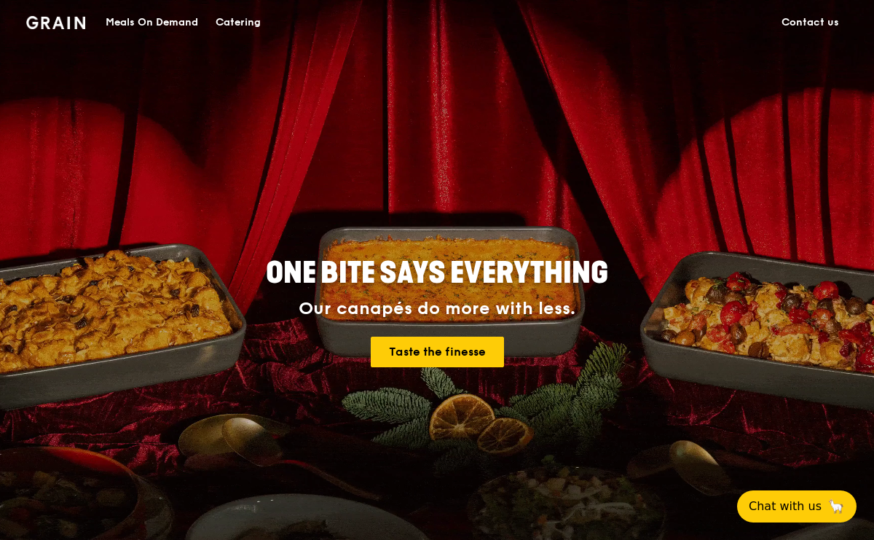 This screenshot has height=540, width=874. What do you see at coordinates (238, 23) in the screenshot?
I see `div: Catering` at bounding box center [238, 23].